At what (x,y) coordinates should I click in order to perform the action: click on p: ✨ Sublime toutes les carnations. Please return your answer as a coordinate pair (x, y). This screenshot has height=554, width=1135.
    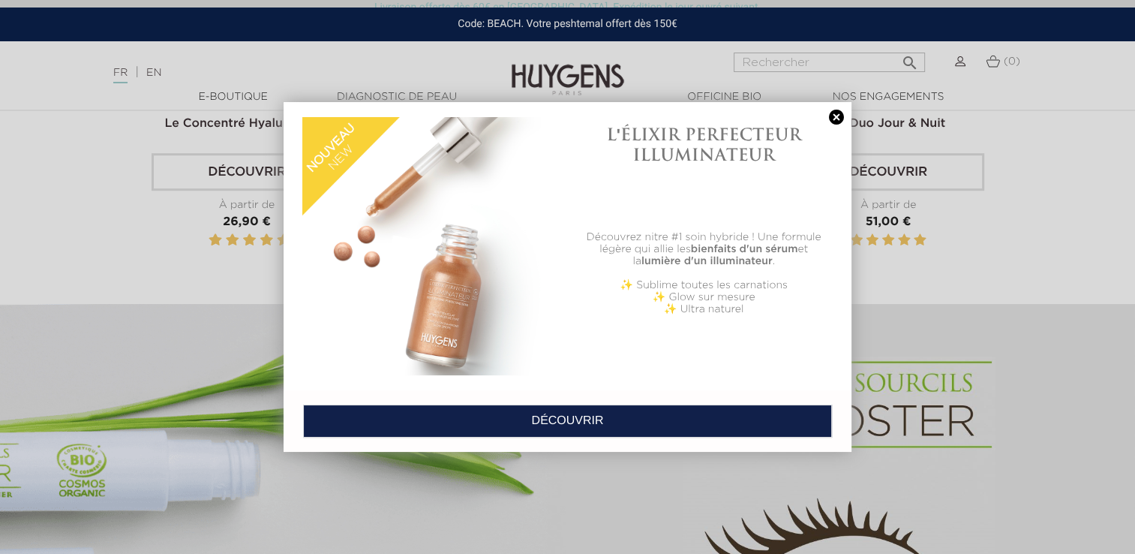
    Looking at the image, I should click on (704, 285).